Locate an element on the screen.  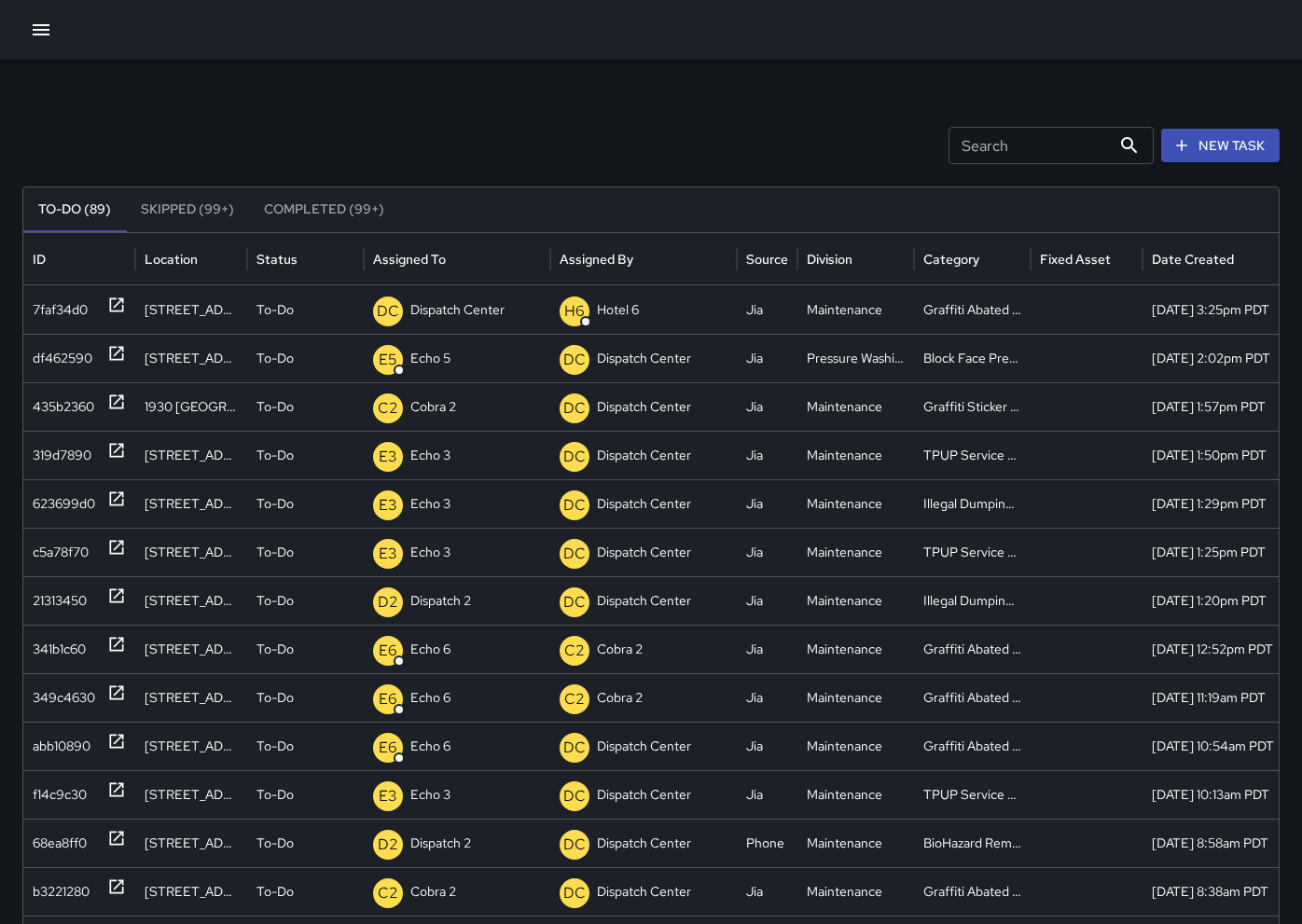
div: 7faf34d0 is located at coordinates (59, 310).